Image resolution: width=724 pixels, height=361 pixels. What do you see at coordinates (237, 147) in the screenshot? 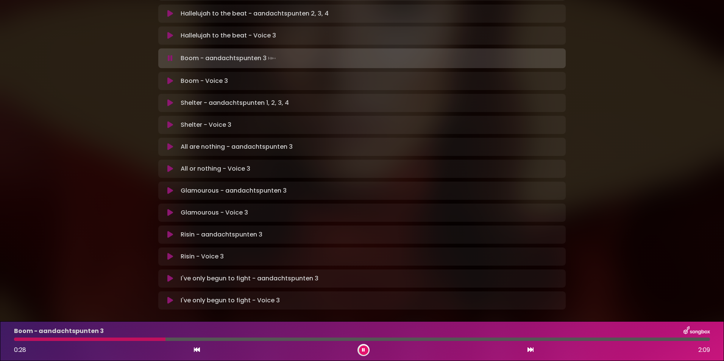
I see `p: All are nothing - aandachtspunten 3` at bounding box center [237, 147].